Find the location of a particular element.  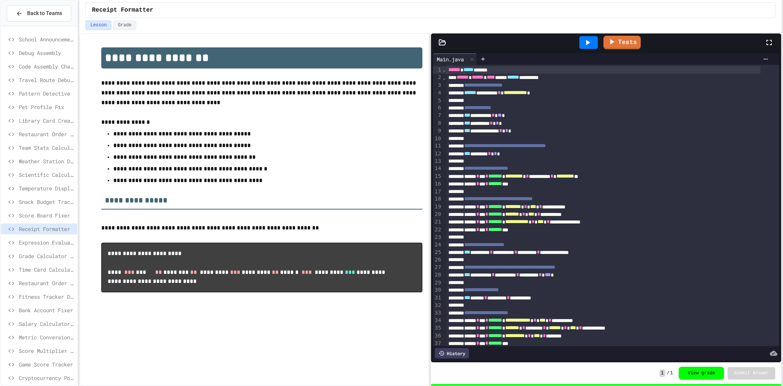

span: Weather Station Debugger is located at coordinates (46, 161).